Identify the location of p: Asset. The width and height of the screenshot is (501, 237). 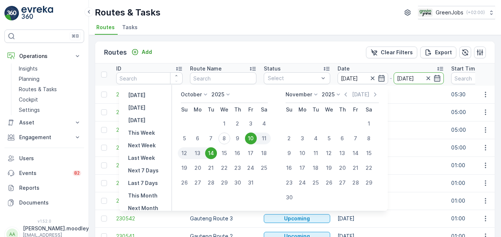
(44, 123).